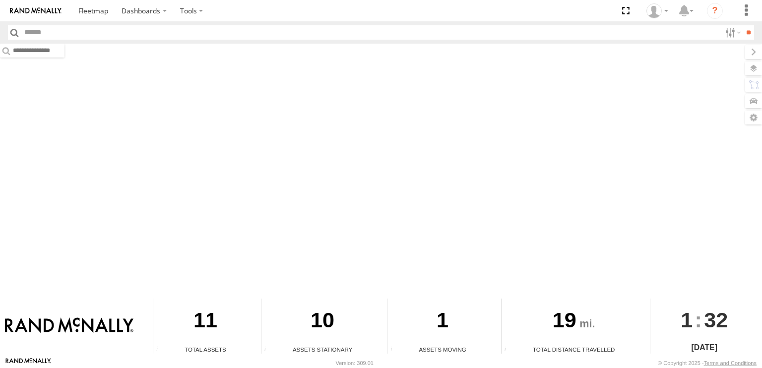 The image size is (762, 368). What do you see at coordinates (657, 11) in the screenshot?
I see `div: Valeo Dash` at bounding box center [657, 11].